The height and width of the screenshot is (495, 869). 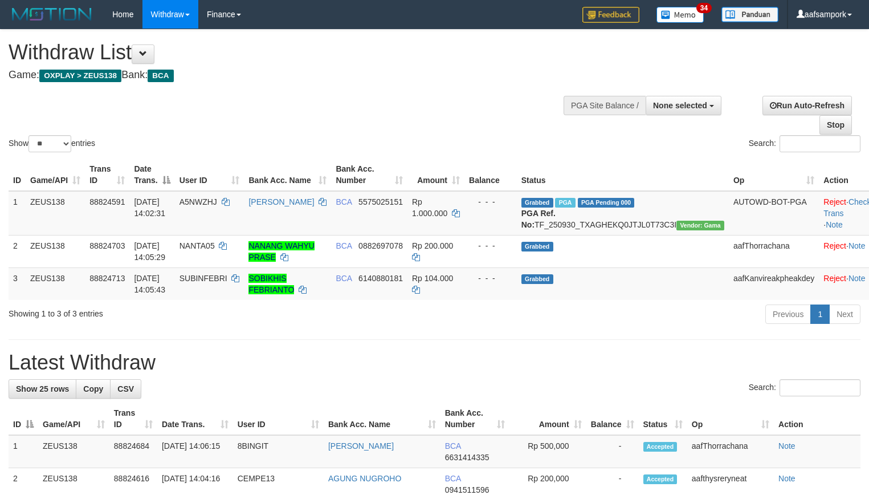 What do you see at coordinates (107, 278) in the screenshot?
I see `span: 88824713` at bounding box center [107, 278].